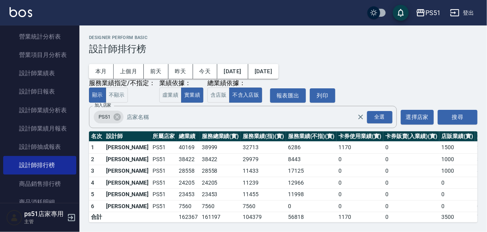 The image size is (487, 232). What do you see at coordinates (122, 83) in the screenshot?
I see `div: 服務業績指定/不指定：` at bounding box center [122, 83].